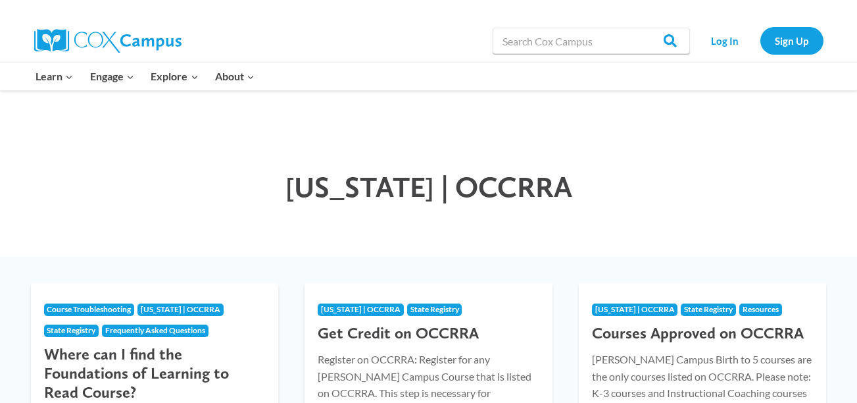 The width and height of the screenshot is (857, 403). I want to click on nav: Secondary Navigation, so click(760, 40).